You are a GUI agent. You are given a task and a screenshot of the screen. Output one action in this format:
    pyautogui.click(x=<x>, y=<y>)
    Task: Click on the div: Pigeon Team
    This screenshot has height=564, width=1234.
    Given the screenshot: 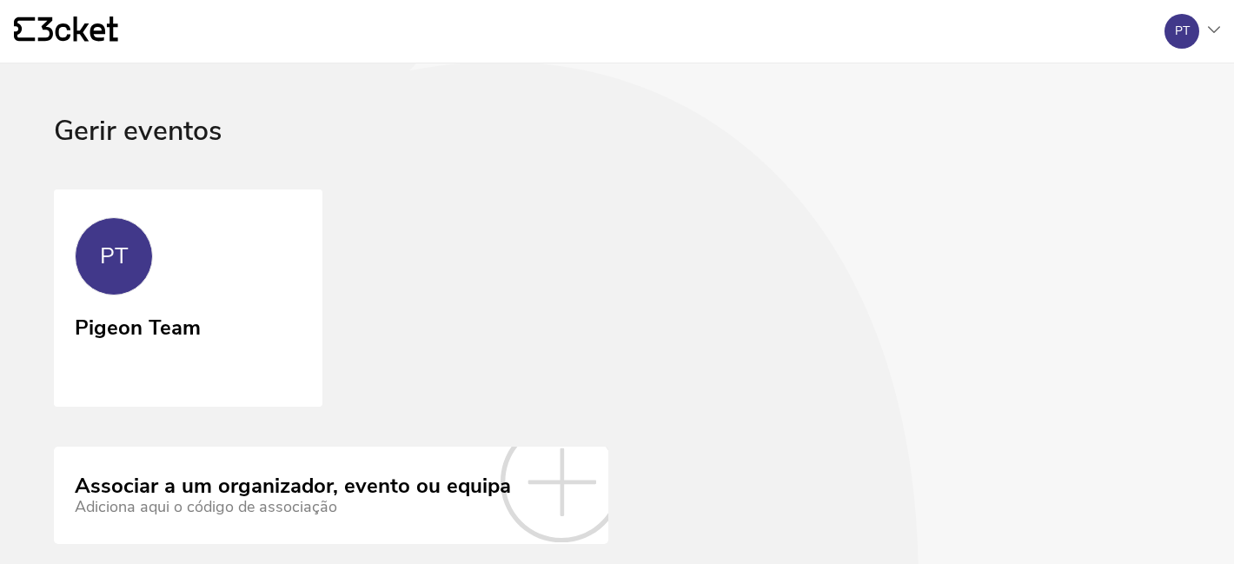 What is the action you would take?
    pyautogui.click(x=137, y=325)
    